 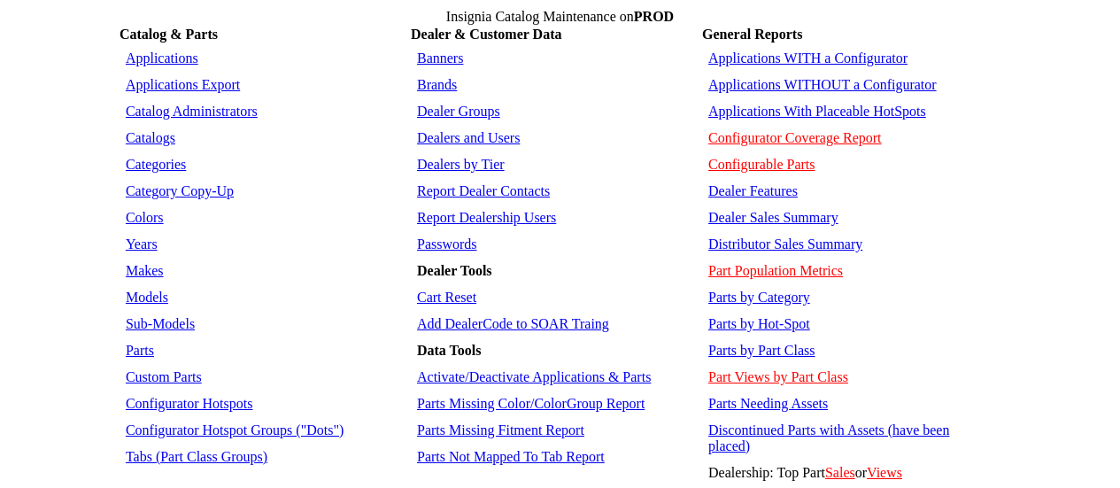 I want to click on a: Catalogs, so click(x=151, y=137).